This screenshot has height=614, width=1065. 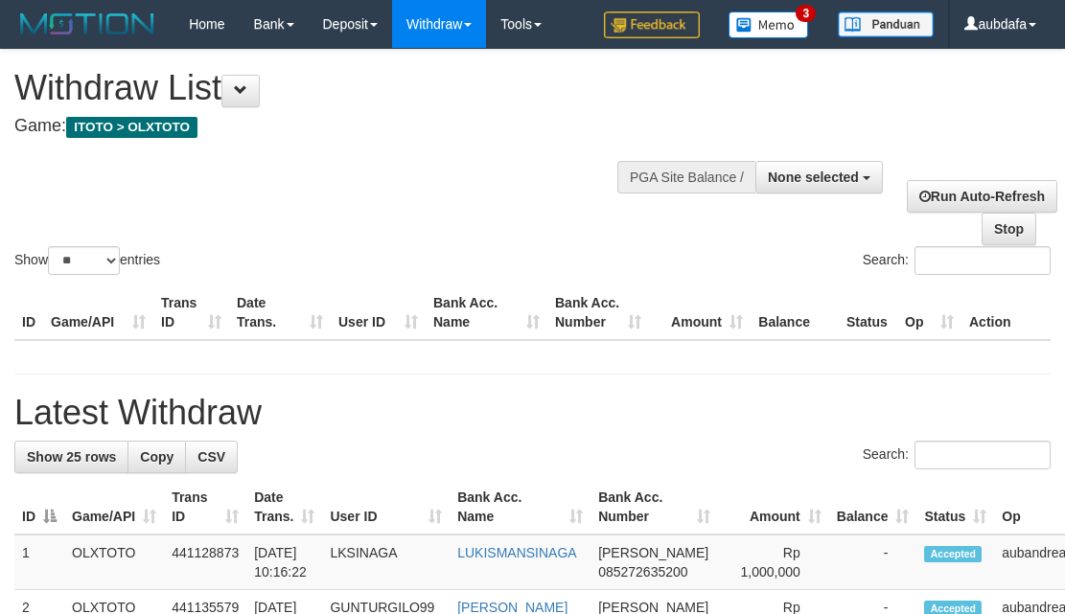 I want to click on a: LUKISMANSINAGA, so click(x=516, y=553).